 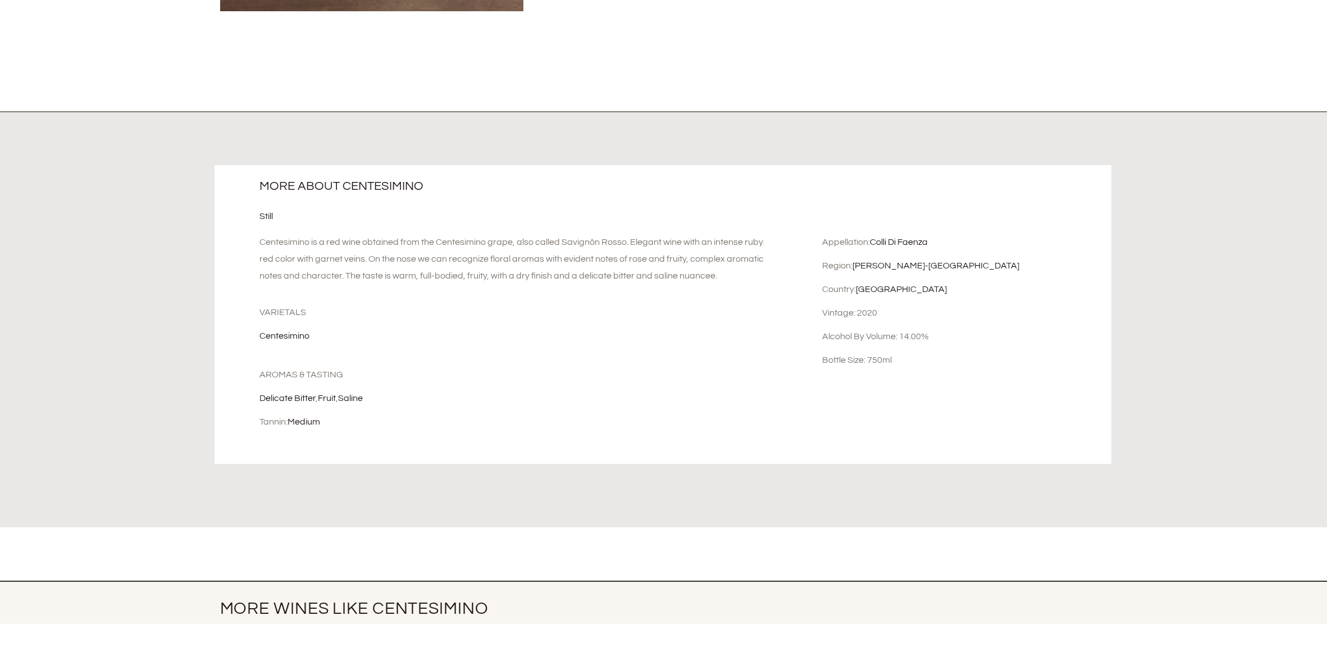 I want to click on a: Medium, so click(x=304, y=422).